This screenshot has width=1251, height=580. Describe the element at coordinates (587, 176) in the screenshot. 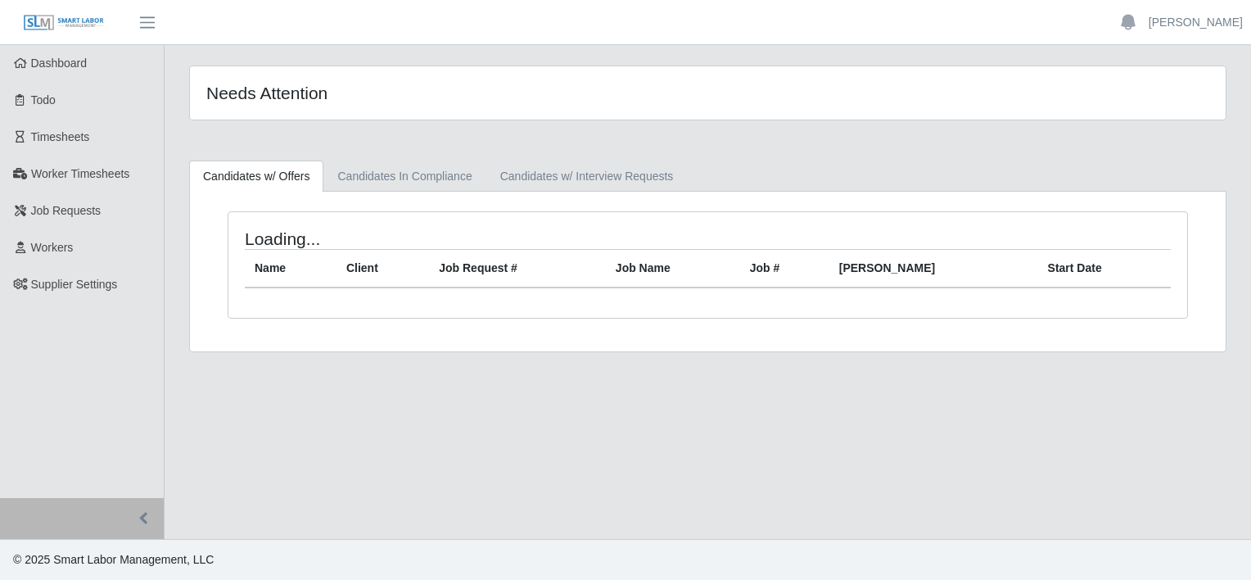

I see `a: Candidates w/ Interview Requests` at that location.